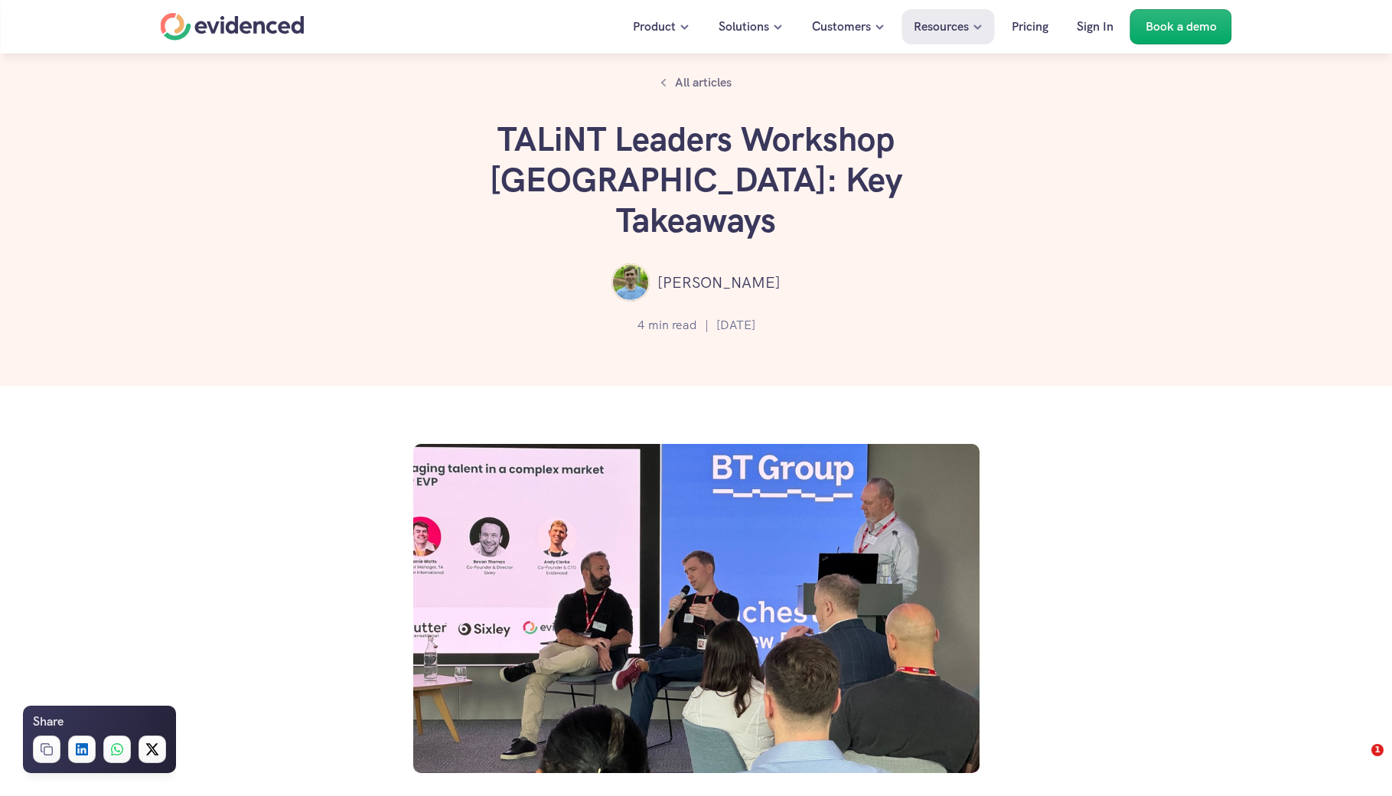 The height and width of the screenshot is (796, 1392). Describe the element at coordinates (48, 722) in the screenshot. I see `h6: Share` at that location.